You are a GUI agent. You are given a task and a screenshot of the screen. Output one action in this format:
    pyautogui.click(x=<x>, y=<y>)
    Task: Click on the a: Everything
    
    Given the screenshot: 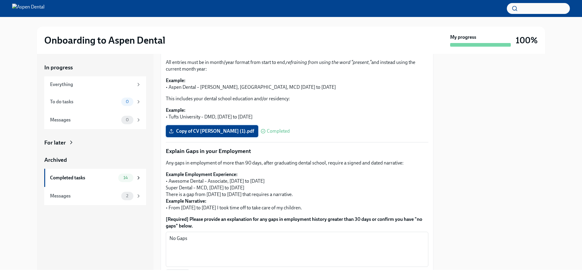 What is the action you would take?
    pyautogui.click(x=95, y=85)
    